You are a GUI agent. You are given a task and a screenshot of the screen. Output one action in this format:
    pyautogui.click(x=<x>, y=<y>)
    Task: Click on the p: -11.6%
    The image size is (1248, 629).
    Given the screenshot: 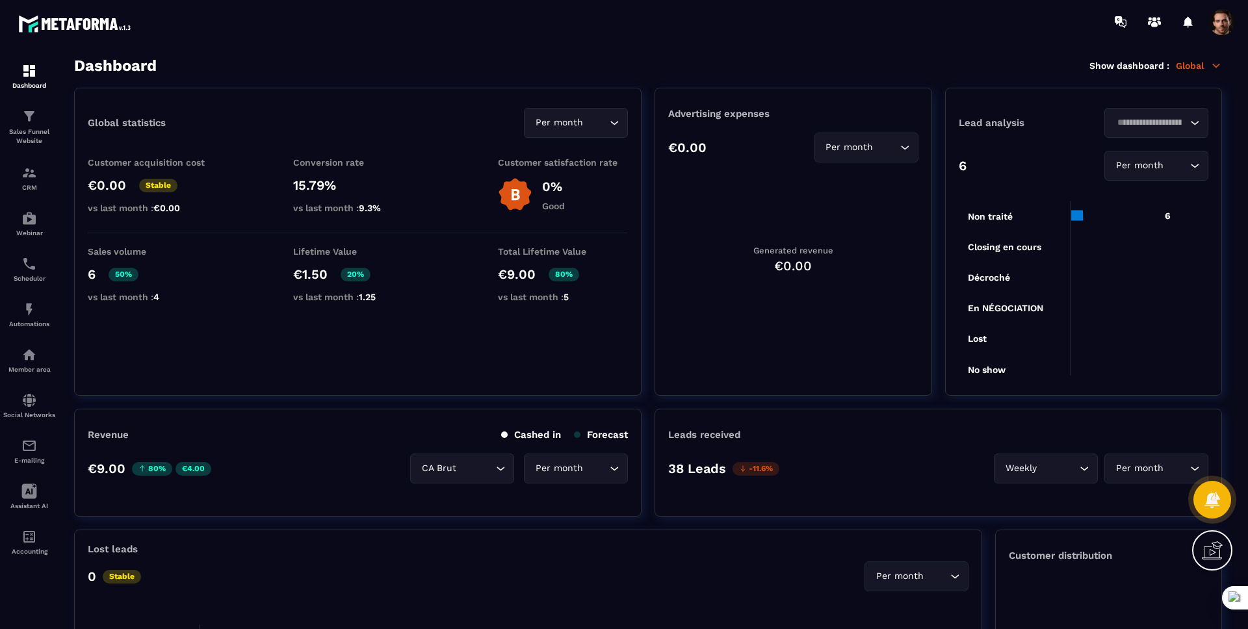 What is the action you would take?
    pyautogui.click(x=756, y=469)
    